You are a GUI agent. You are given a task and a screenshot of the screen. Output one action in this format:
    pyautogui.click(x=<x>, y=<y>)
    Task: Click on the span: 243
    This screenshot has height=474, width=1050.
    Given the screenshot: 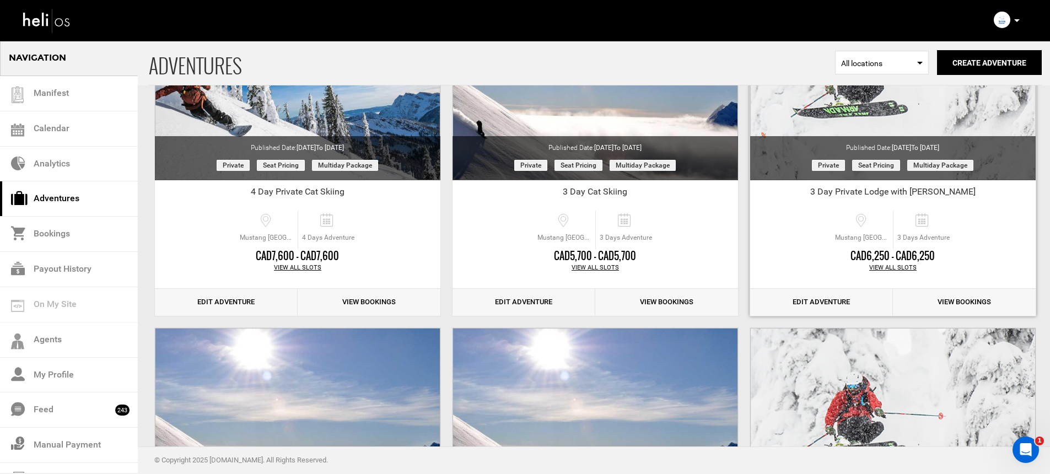 What is the action you would take?
    pyautogui.click(x=122, y=410)
    